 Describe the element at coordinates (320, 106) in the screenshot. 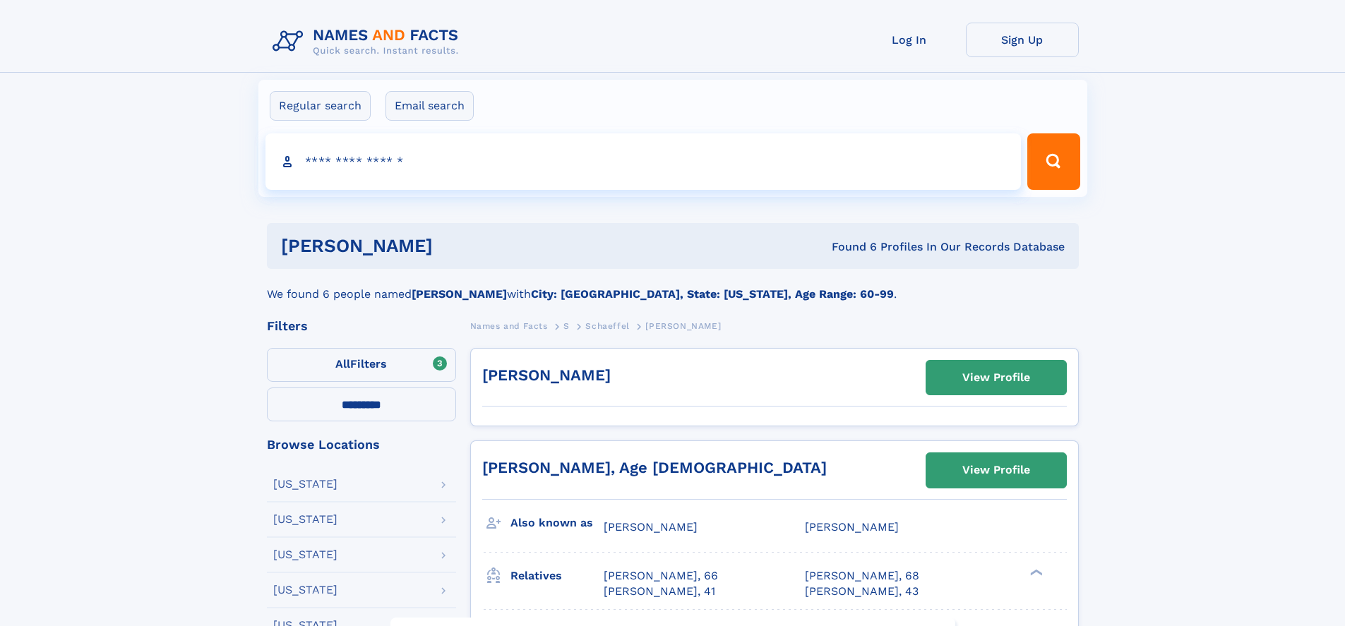

I see `label: Regular search` at that location.